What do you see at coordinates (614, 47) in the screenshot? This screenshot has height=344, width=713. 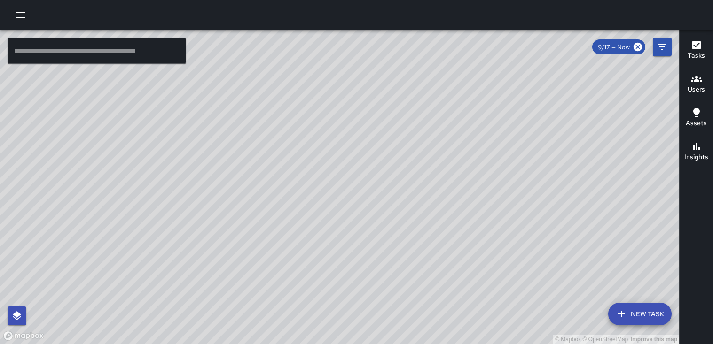 I see `span: 9/17 — Now` at bounding box center [614, 47].